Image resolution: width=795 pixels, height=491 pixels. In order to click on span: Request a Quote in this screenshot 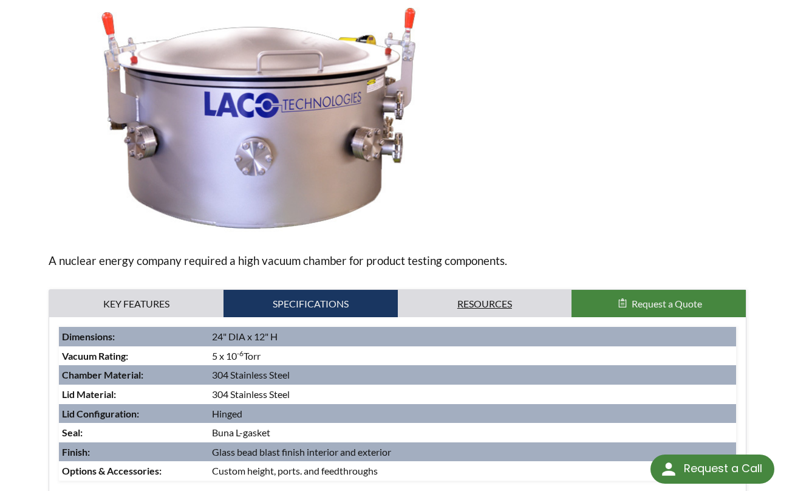, I will do `click(667, 303)`.